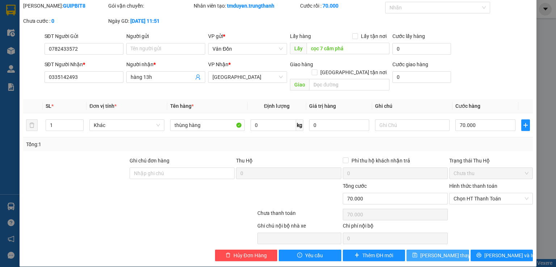 This screenshot has width=556, height=267. What do you see at coordinates (300, 256) in the screenshot?
I see `span: exclamation-circle` at bounding box center [300, 256].